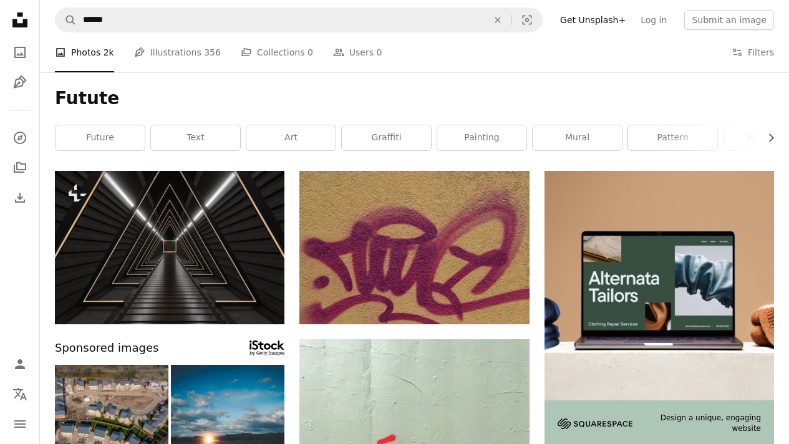 This screenshot has width=789, height=444. What do you see at coordinates (20, 424) in the screenshot?
I see `button: Menu` at bounding box center [20, 424].